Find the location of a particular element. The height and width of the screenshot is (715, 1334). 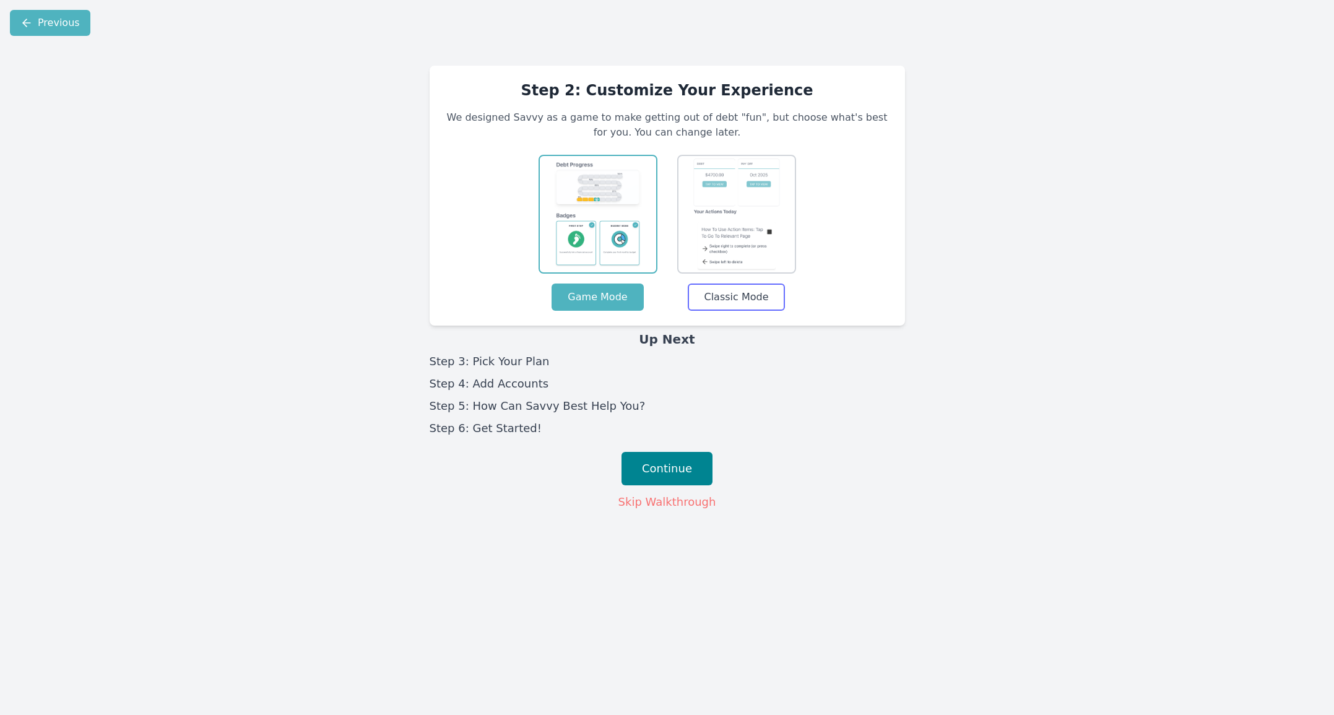

button: Previous is located at coordinates (50, 23).